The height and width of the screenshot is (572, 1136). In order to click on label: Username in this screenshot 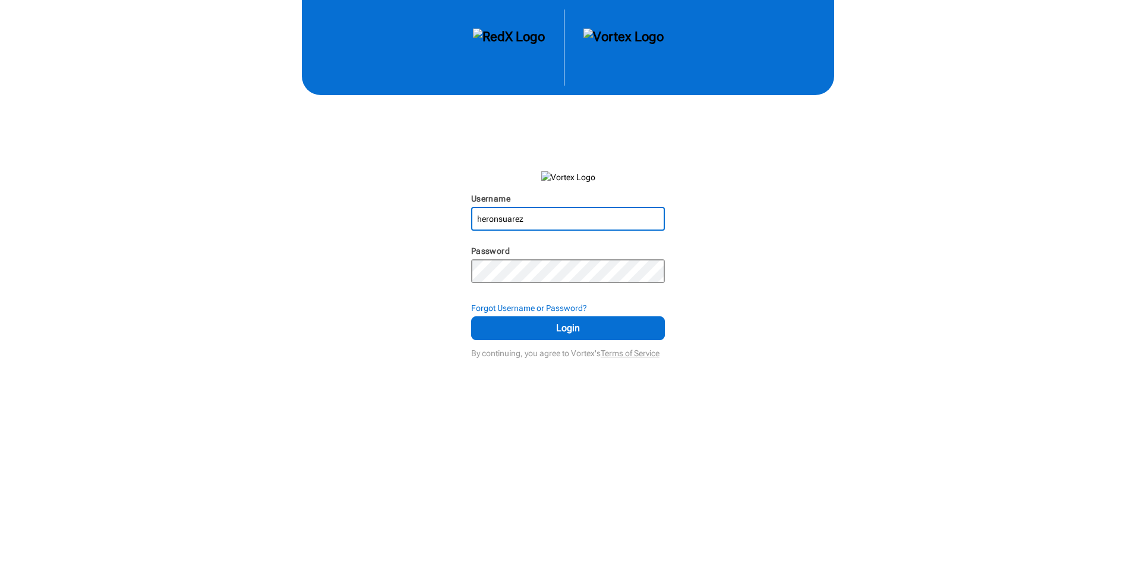, I will do `click(491, 198)`.